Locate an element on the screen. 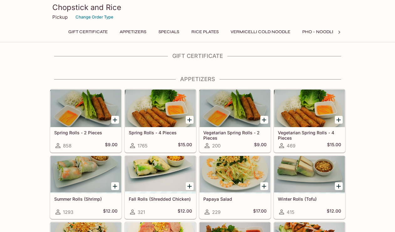 This screenshot has height=232, width=395. h5: Vegetarian Spring Rolls - 2 Pieces is located at coordinates (235, 135).